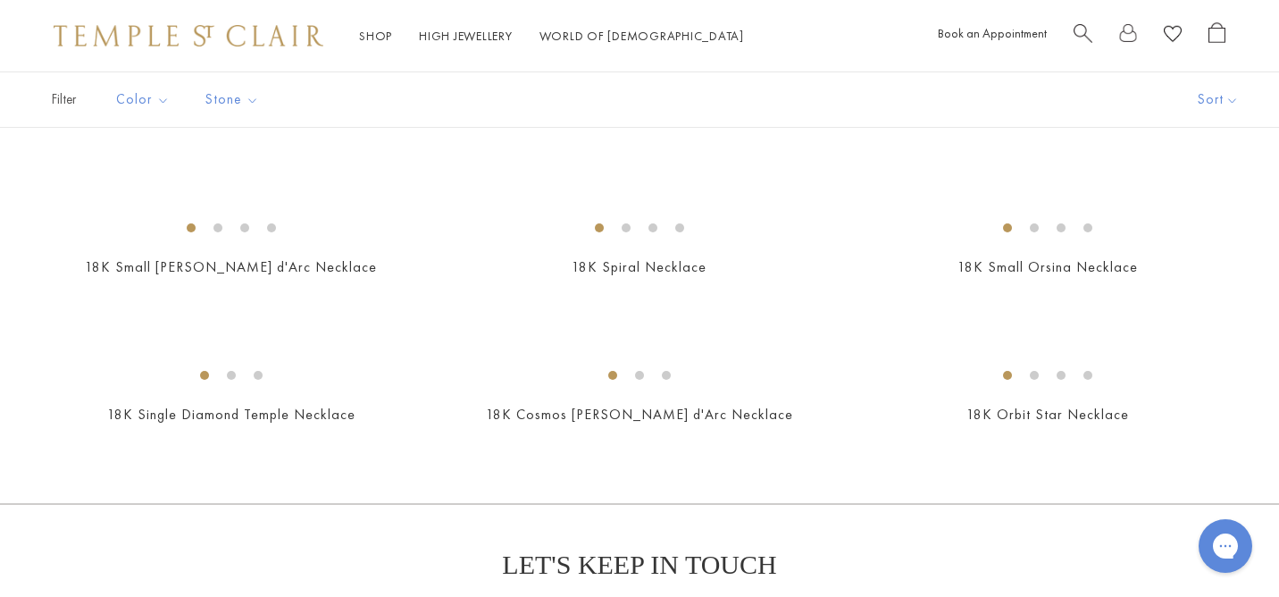 This screenshot has height=597, width=1279. I want to click on nav: Main navigation, so click(551, 36).